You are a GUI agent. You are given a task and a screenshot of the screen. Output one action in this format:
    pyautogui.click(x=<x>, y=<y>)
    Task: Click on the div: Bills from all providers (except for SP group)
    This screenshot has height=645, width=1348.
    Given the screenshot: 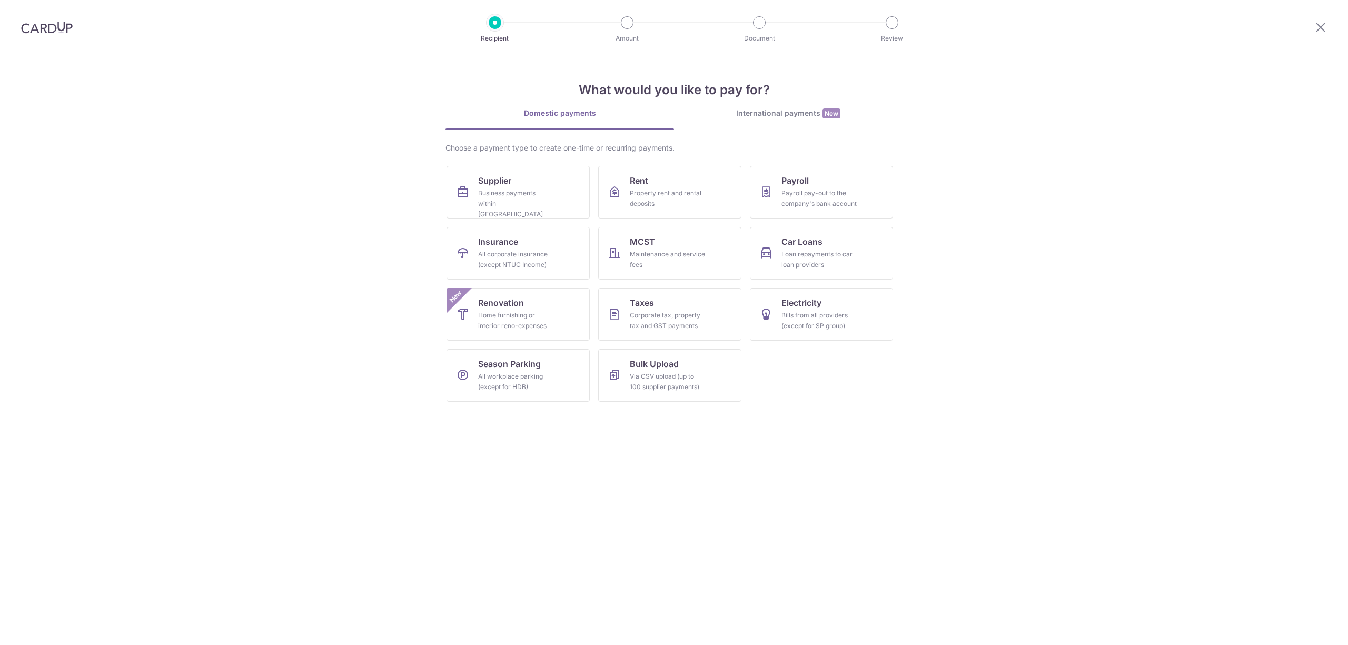 What is the action you would take?
    pyautogui.click(x=819, y=321)
    